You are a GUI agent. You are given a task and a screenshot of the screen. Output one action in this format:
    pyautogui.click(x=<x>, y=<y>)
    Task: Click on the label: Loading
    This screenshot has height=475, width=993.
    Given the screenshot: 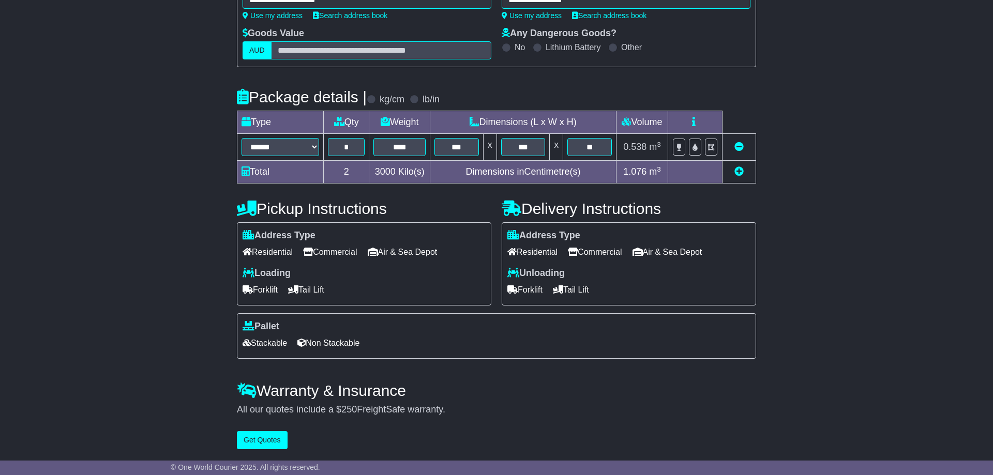 What is the action you would take?
    pyautogui.click(x=266, y=274)
    